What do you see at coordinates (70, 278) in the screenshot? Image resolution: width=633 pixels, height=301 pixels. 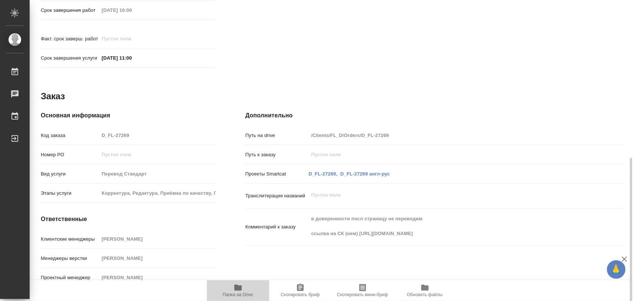 I see `p: Проектный менеджер` at bounding box center [70, 278].